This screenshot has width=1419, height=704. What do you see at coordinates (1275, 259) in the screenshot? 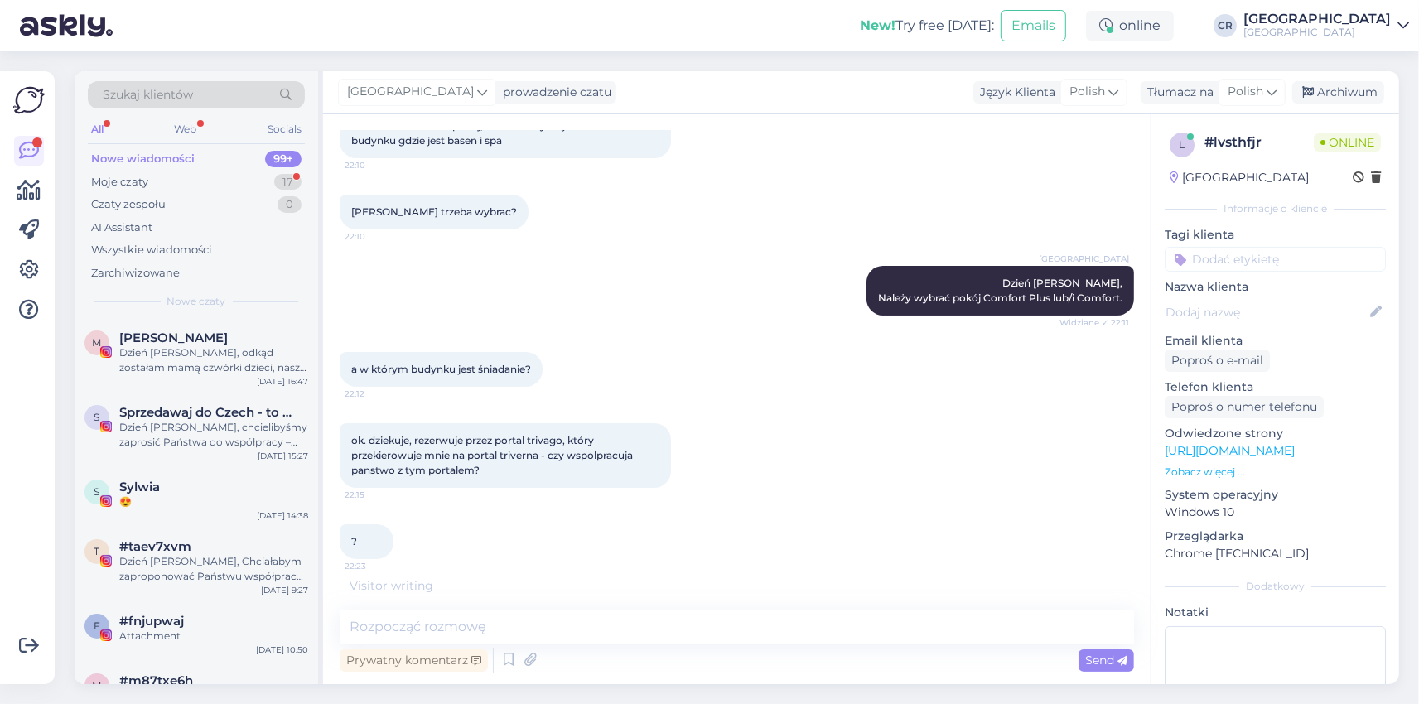
I see `input: Dodać etykietę` at bounding box center [1275, 259].